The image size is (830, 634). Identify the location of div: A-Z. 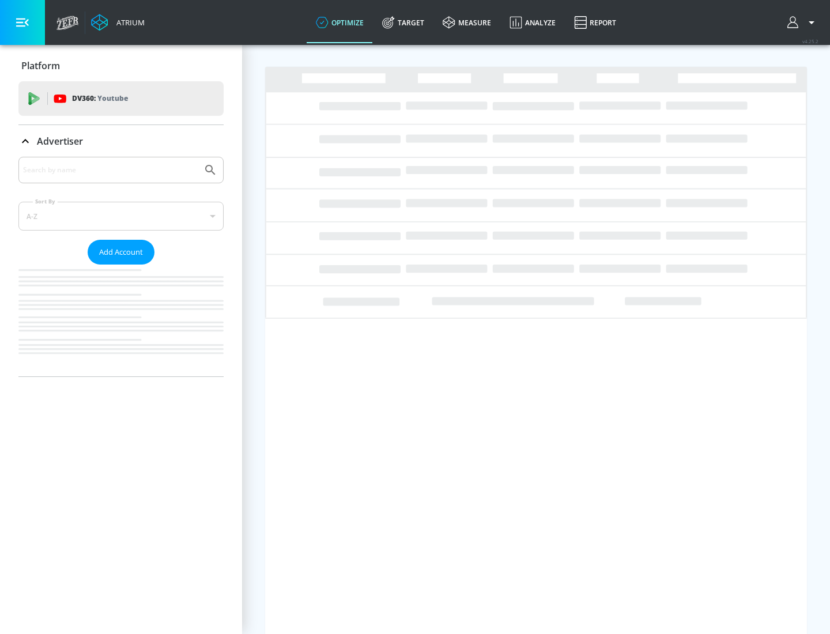
(121, 216).